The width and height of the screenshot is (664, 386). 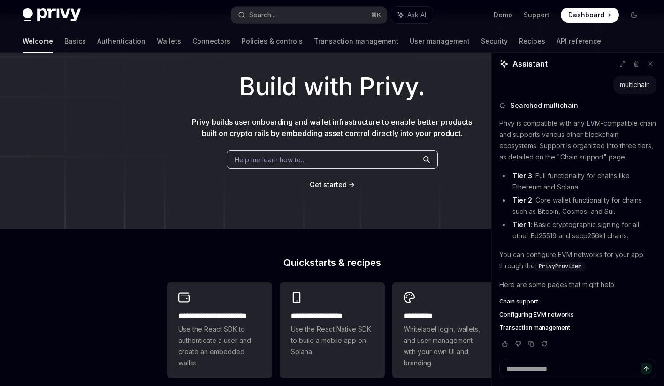 I want to click on a: Wallets, so click(x=169, y=41).